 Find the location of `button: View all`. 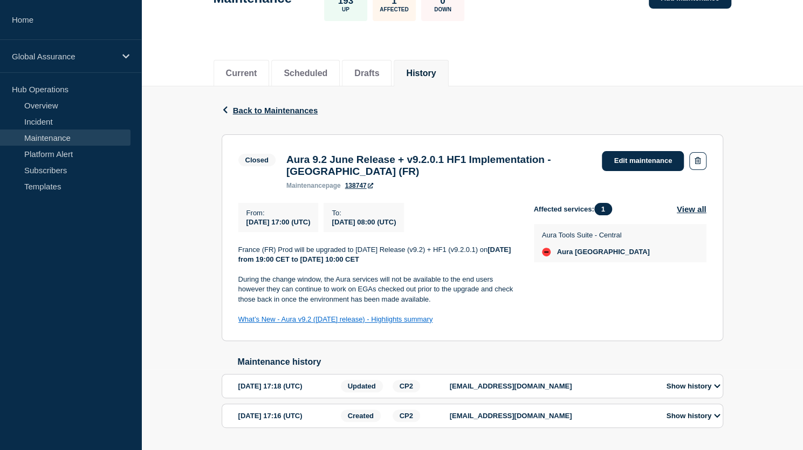

button: View all is located at coordinates (691, 209).